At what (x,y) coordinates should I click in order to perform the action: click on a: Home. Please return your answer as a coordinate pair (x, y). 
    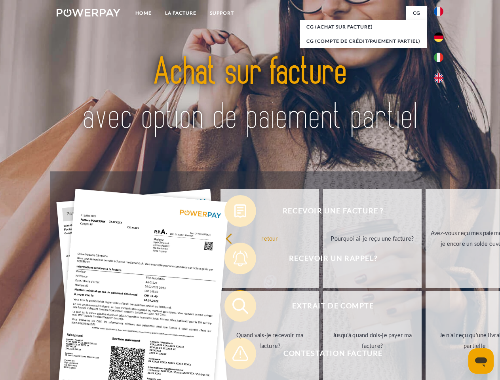
    Looking at the image, I should click on (143, 13).